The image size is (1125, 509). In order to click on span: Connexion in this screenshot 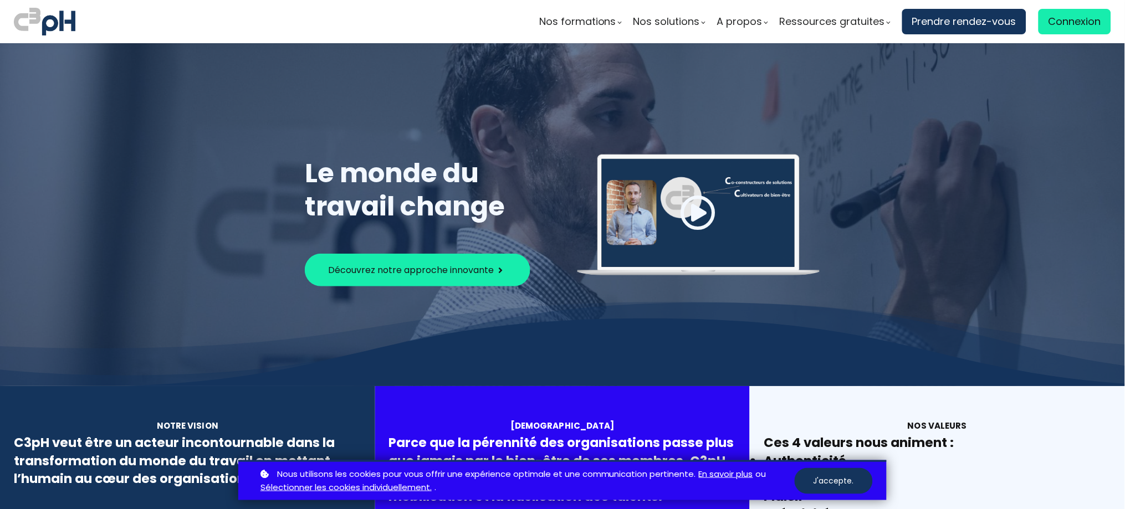, I will do `click(1075, 22)`.